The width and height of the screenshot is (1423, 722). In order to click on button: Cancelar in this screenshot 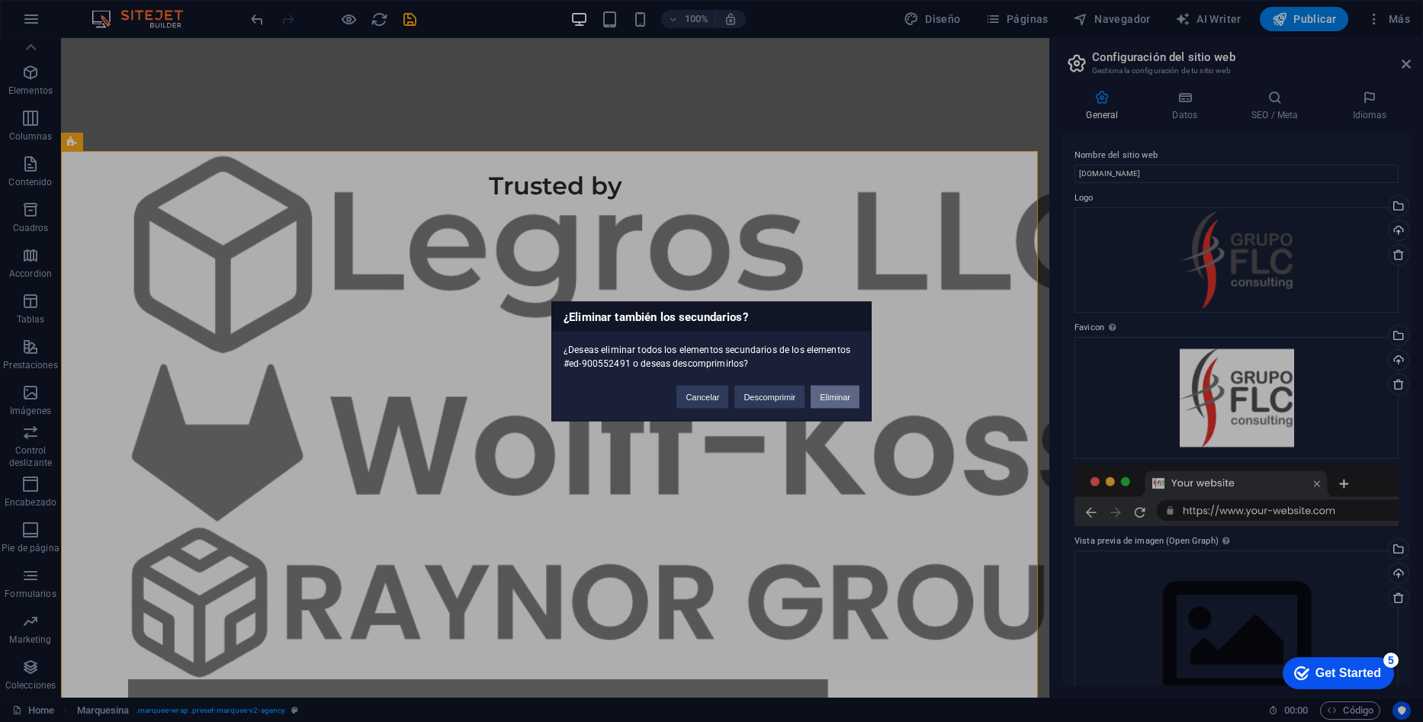, I will do `click(702, 397)`.